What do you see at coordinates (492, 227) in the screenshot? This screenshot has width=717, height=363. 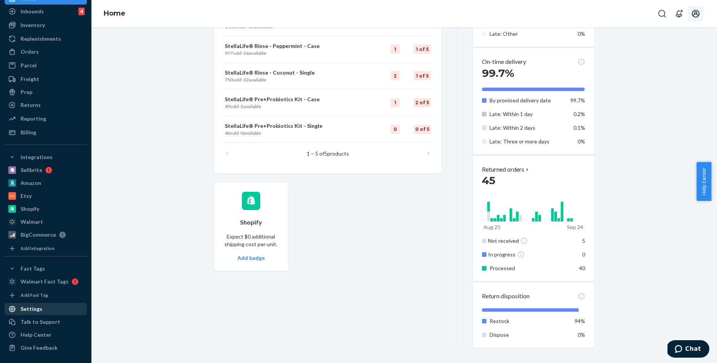 I see `p: Aug 25` at bounding box center [492, 227].